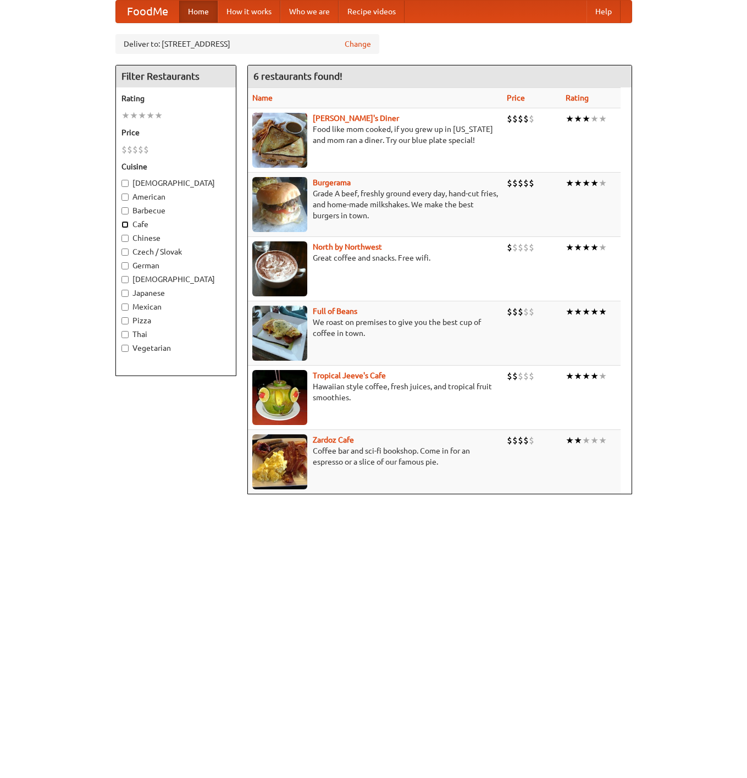 The height and width of the screenshot is (778, 747). I want to click on input: German, so click(125, 266).